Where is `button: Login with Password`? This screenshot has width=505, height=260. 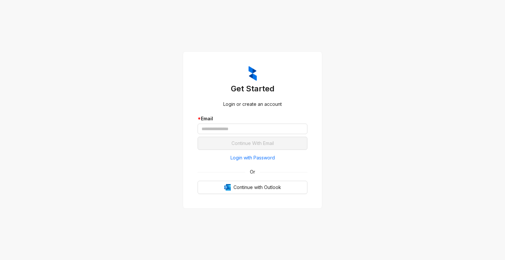
button: Login with Password is located at coordinates (253, 158).